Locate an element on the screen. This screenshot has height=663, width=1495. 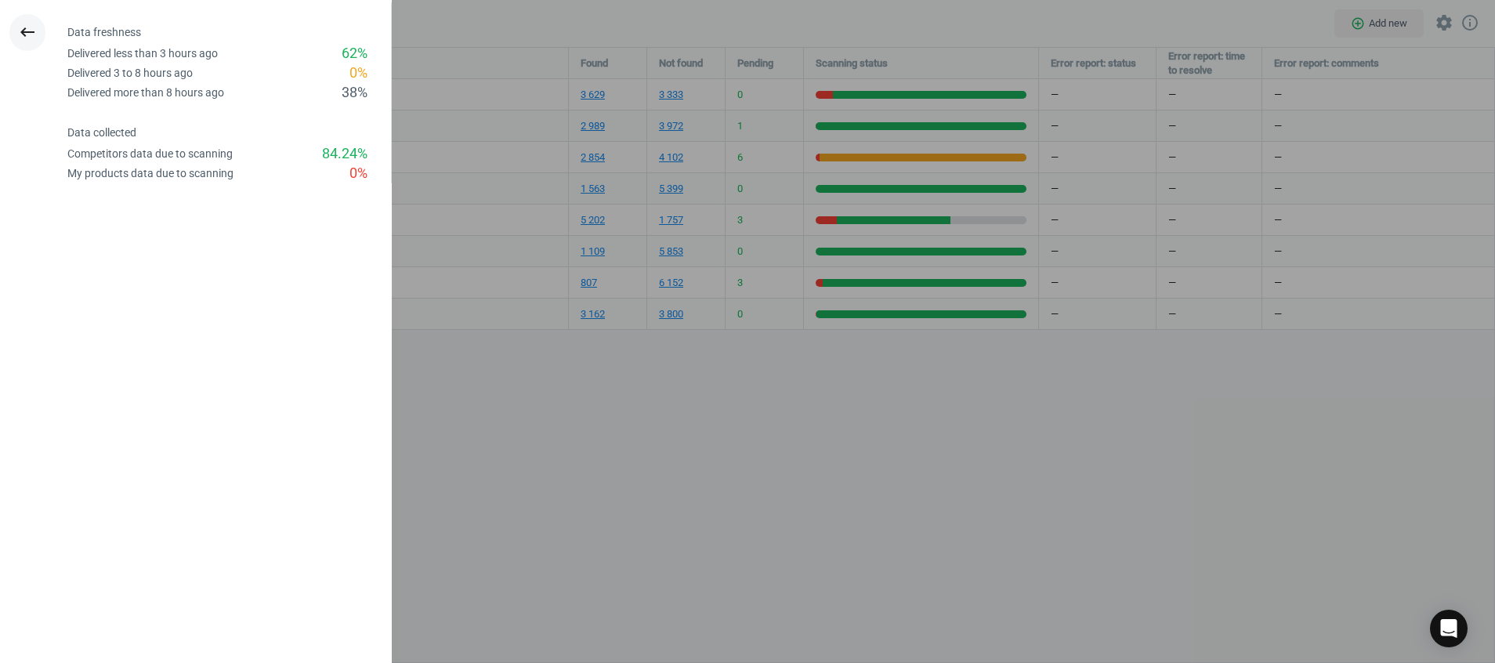
div: 38 % is located at coordinates (354, 92).